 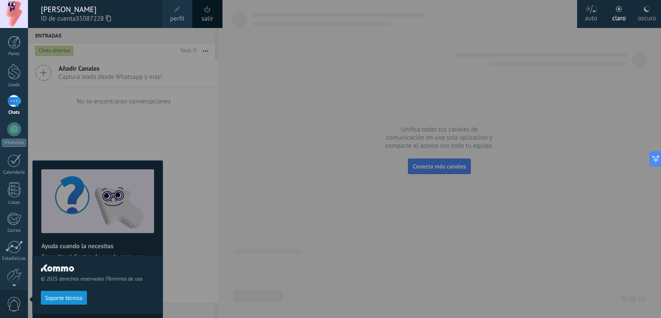 What do you see at coordinates (619, 17) in the screenshot?
I see `div: claro` at bounding box center [619, 17].